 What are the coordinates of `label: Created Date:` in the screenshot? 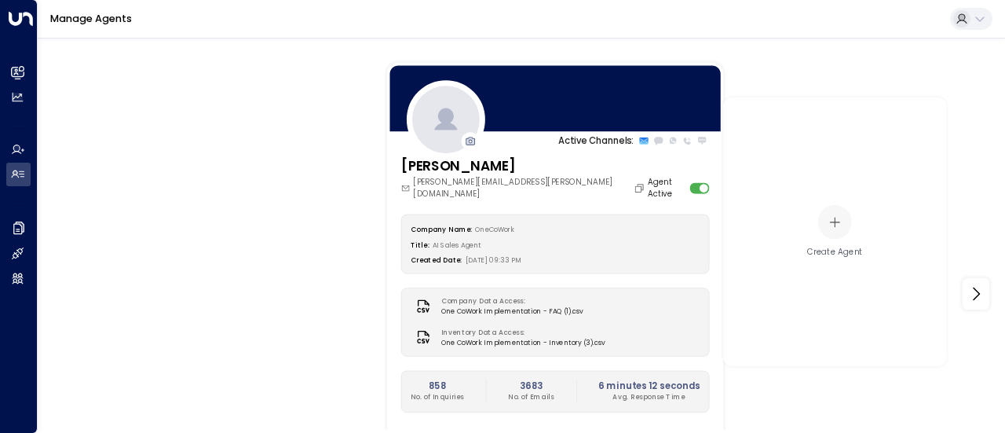 It's located at (436, 261).